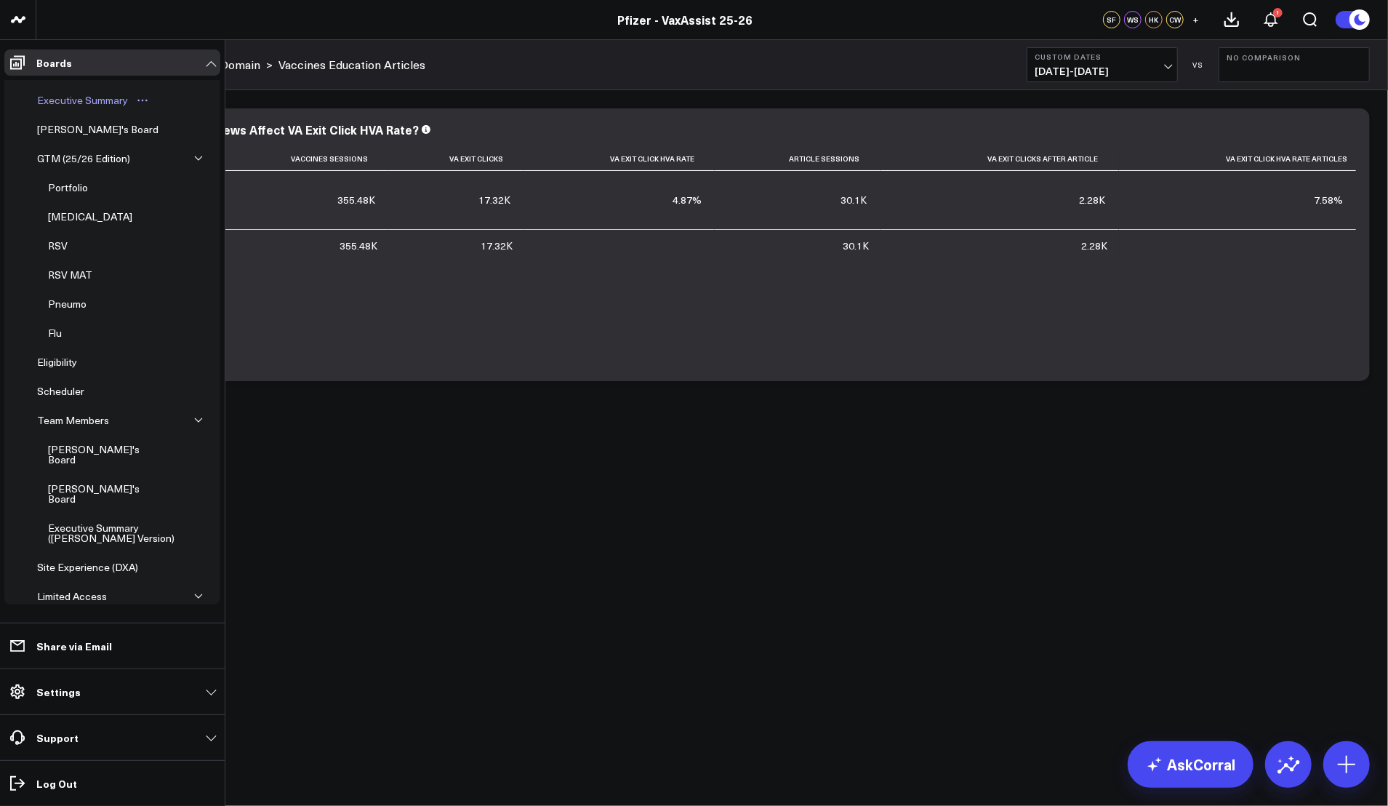 The height and width of the screenshot is (806, 1388). What do you see at coordinates (143, 100) in the screenshot?
I see `button: Open board menu` at bounding box center [143, 100].